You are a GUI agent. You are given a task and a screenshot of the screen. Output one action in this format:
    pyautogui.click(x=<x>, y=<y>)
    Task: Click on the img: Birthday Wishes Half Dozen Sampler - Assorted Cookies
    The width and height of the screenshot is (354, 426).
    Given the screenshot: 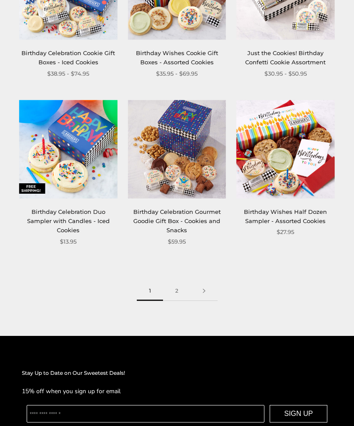 What is the action you would take?
    pyautogui.click(x=285, y=150)
    